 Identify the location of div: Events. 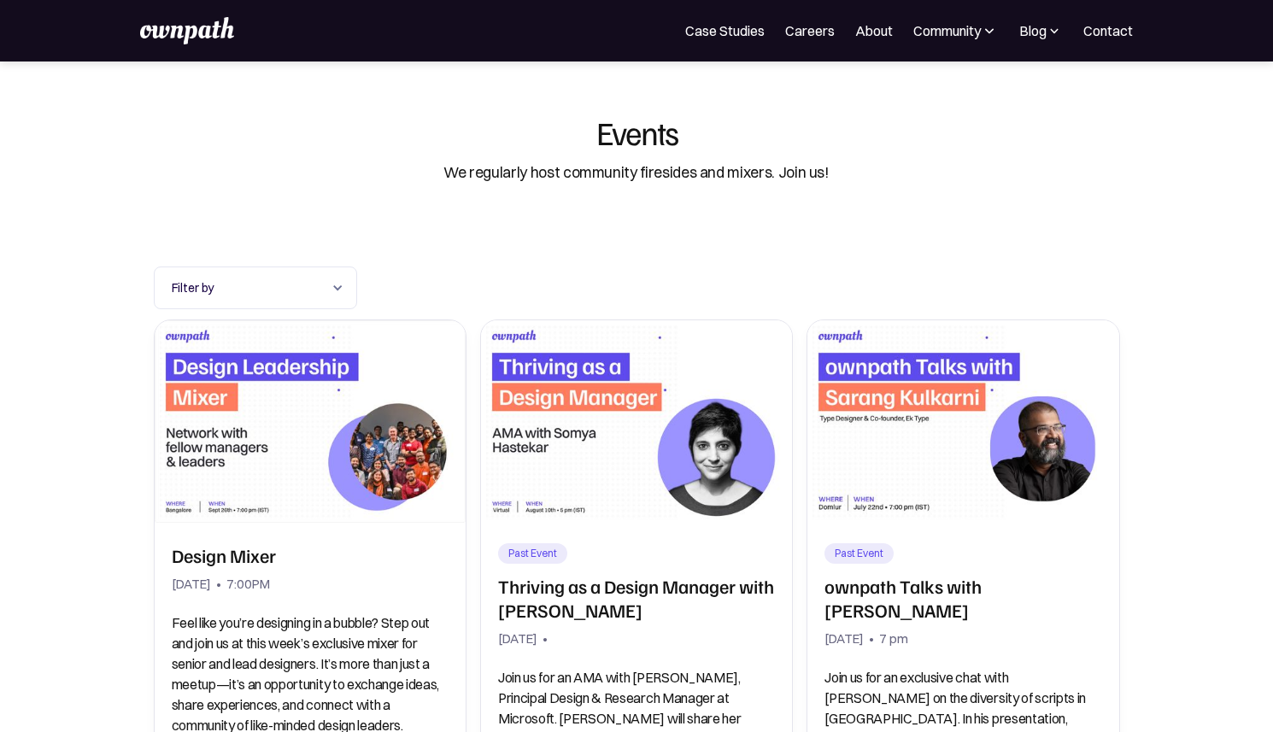
(637, 132).